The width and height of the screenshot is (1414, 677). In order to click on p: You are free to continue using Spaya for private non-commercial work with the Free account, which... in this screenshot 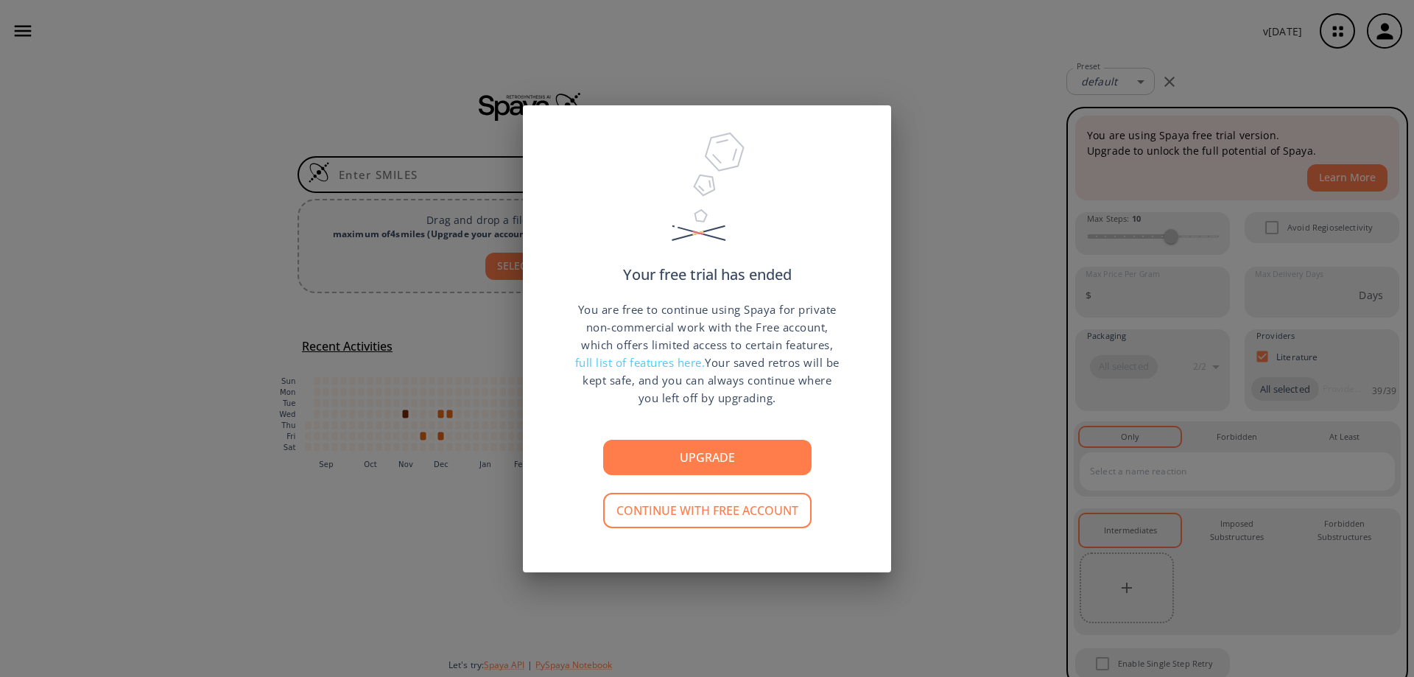, I will do `click(707, 353)`.